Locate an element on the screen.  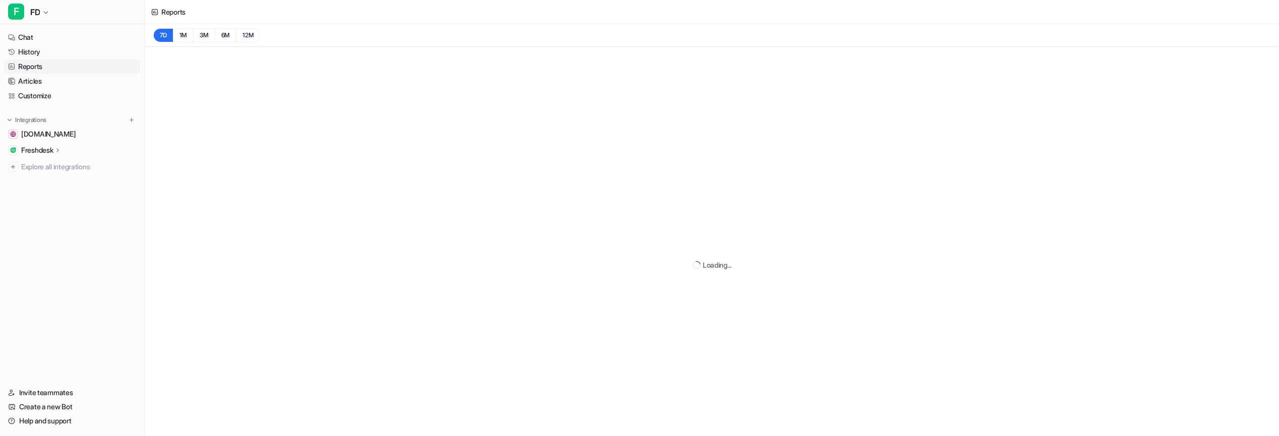
div: Loading... is located at coordinates (717, 265).